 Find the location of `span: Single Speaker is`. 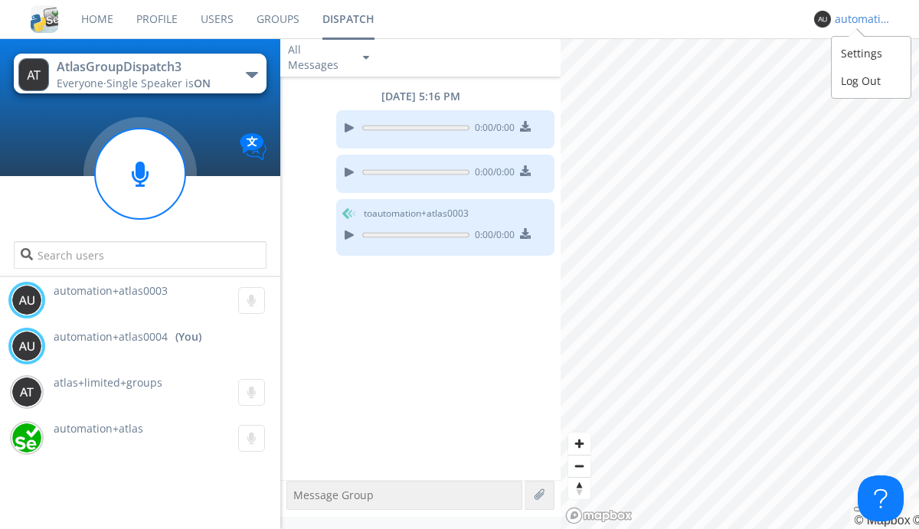

span: Single Speaker is is located at coordinates (159, 83).